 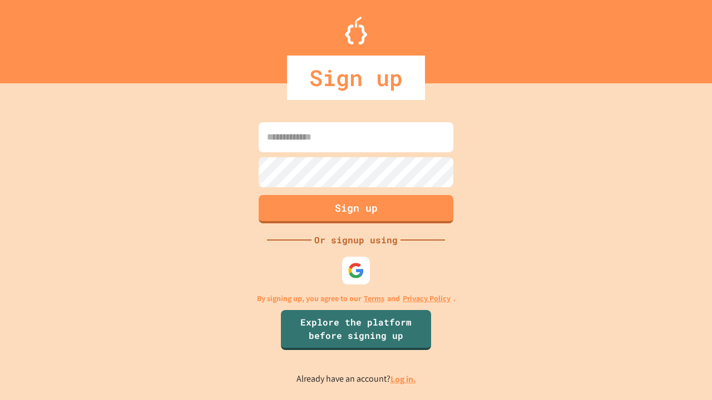 What do you see at coordinates (356, 31) in the screenshot?
I see `img: Logo.svg` at bounding box center [356, 31].